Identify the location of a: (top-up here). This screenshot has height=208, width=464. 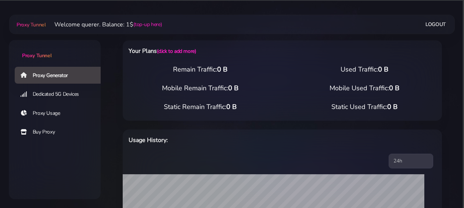
(147, 24).